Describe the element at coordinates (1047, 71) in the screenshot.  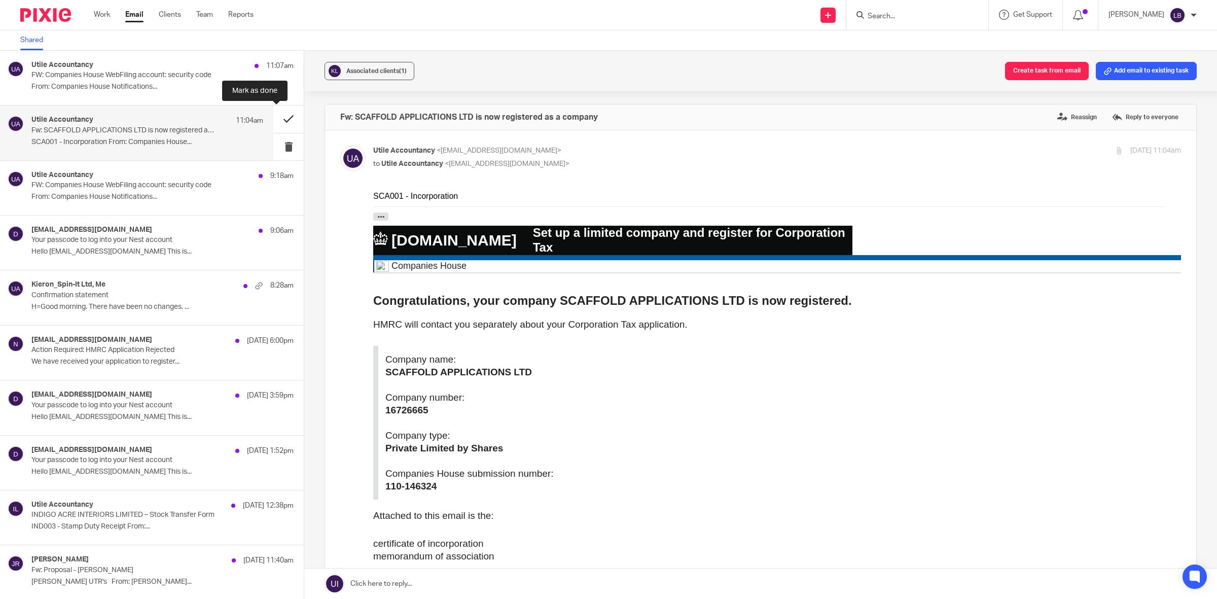
I see `button: Create task from email` at that location.